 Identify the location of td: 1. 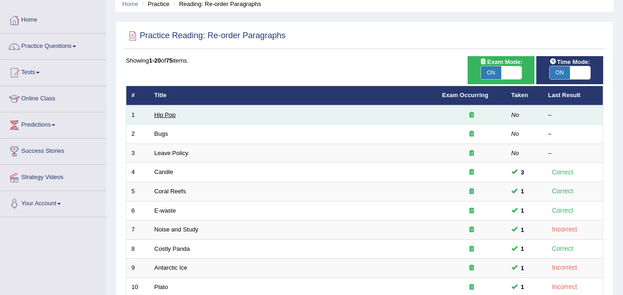
(138, 115).